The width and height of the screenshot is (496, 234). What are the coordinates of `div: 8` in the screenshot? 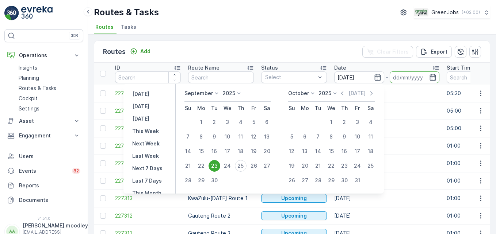 It's located at (201, 137).